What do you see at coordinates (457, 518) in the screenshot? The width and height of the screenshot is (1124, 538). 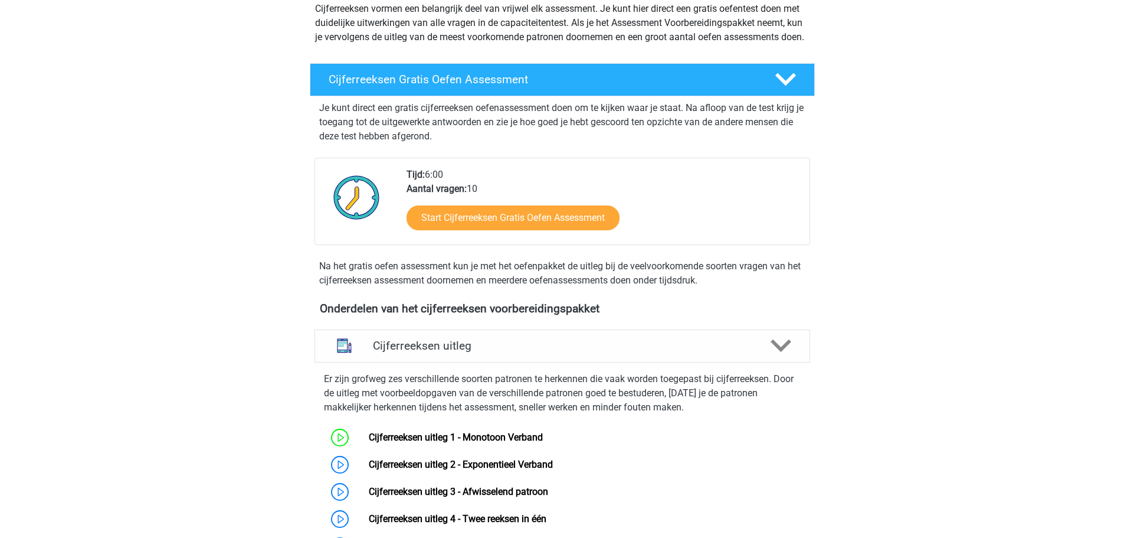 I see `a: Cijferreeksen uitleg 4 - Twee reeksen in één` at bounding box center [457, 518].